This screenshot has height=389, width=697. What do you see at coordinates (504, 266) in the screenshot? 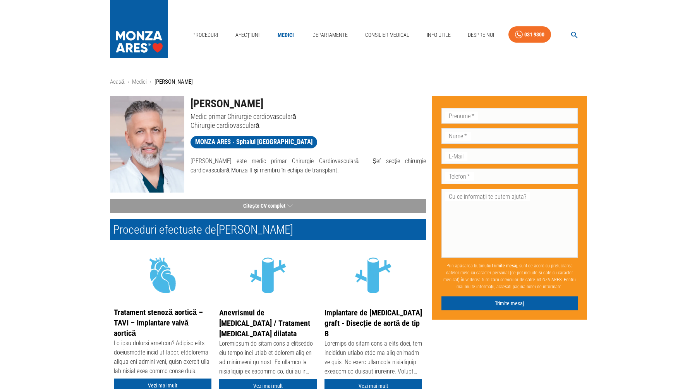
I see `b: Trimite mesaj` at bounding box center [504, 266].